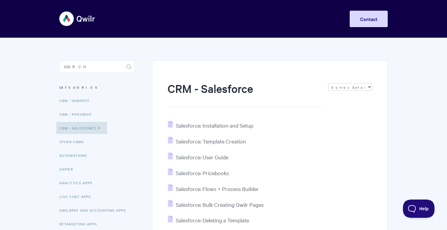 This screenshot has height=230, width=447. I want to click on h3: Categories, so click(97, 87).